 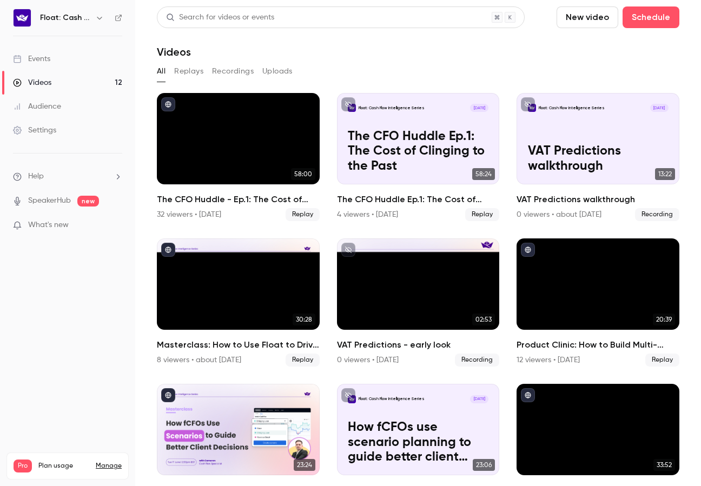 What do you see at coordinates (598, 158) in the screenshot?
I see `p: VAT Predictions walkthrough` at bounding box center [598, 158].